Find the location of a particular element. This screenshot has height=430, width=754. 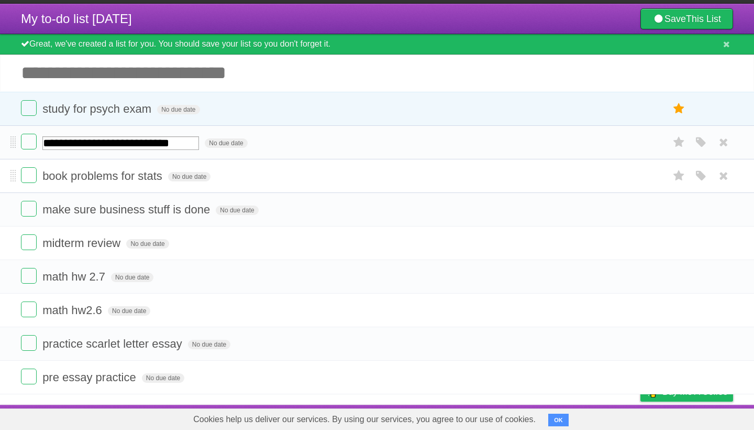

a: Terms is located at coordinates (603, 417).